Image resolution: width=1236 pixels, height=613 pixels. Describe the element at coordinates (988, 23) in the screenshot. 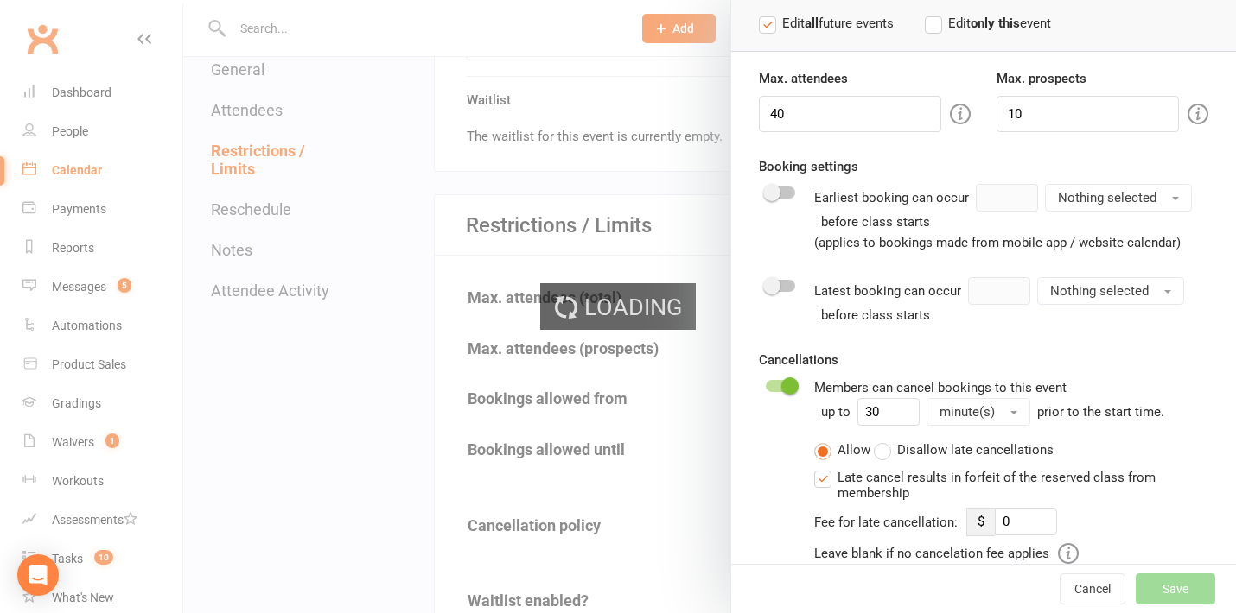

I see `label: Edit event` at that location.